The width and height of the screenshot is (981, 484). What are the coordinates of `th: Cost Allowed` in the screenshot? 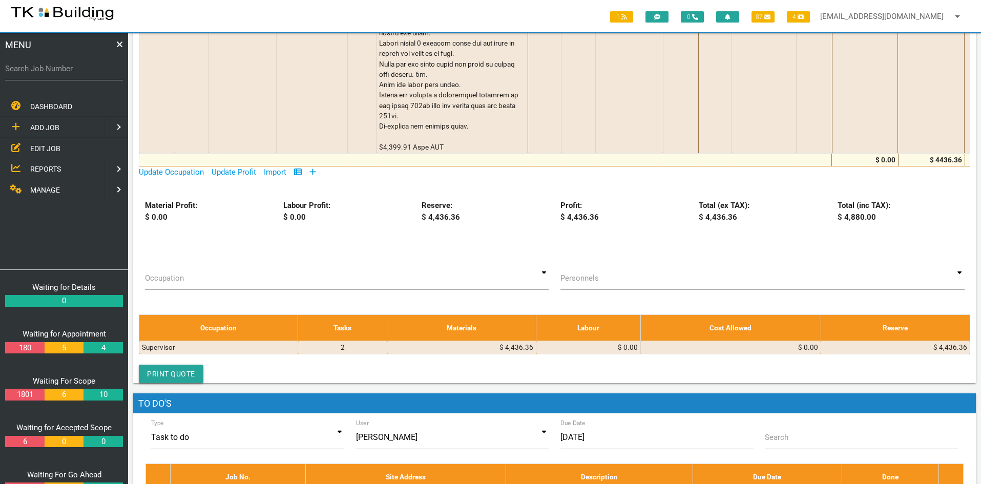 It's located at (731, 328).